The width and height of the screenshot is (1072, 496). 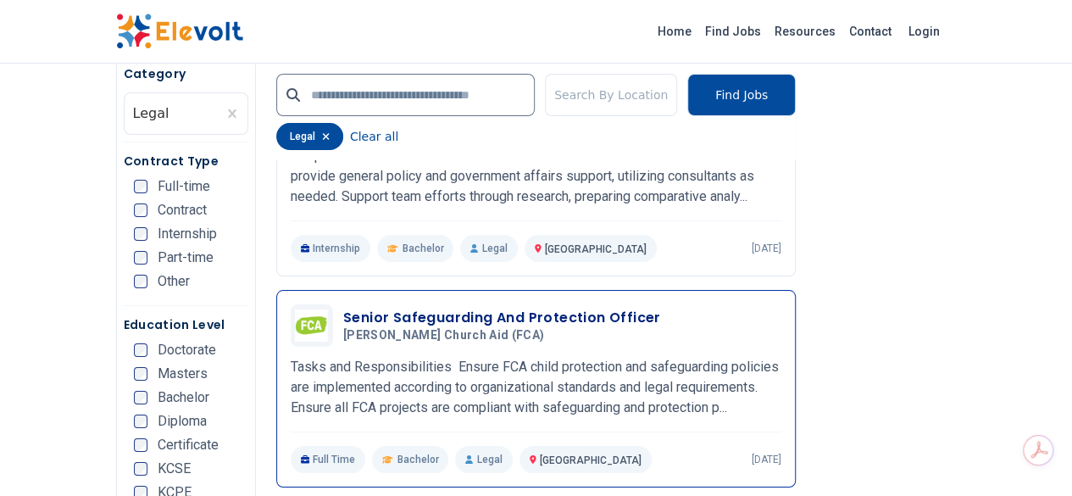 I want to click on input: Full-time, so click(x=141, y=186).